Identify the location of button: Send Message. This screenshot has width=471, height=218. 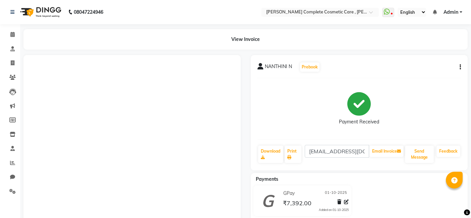
(420, 154).